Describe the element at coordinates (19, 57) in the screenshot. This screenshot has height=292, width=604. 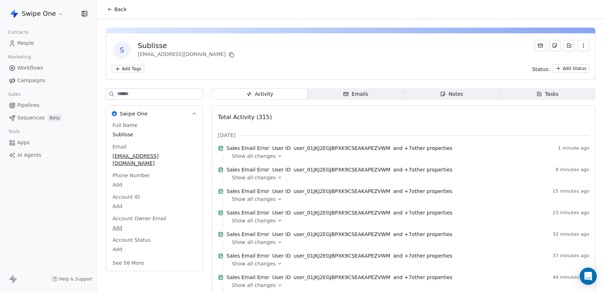
I see `span: Marketing` at that location.